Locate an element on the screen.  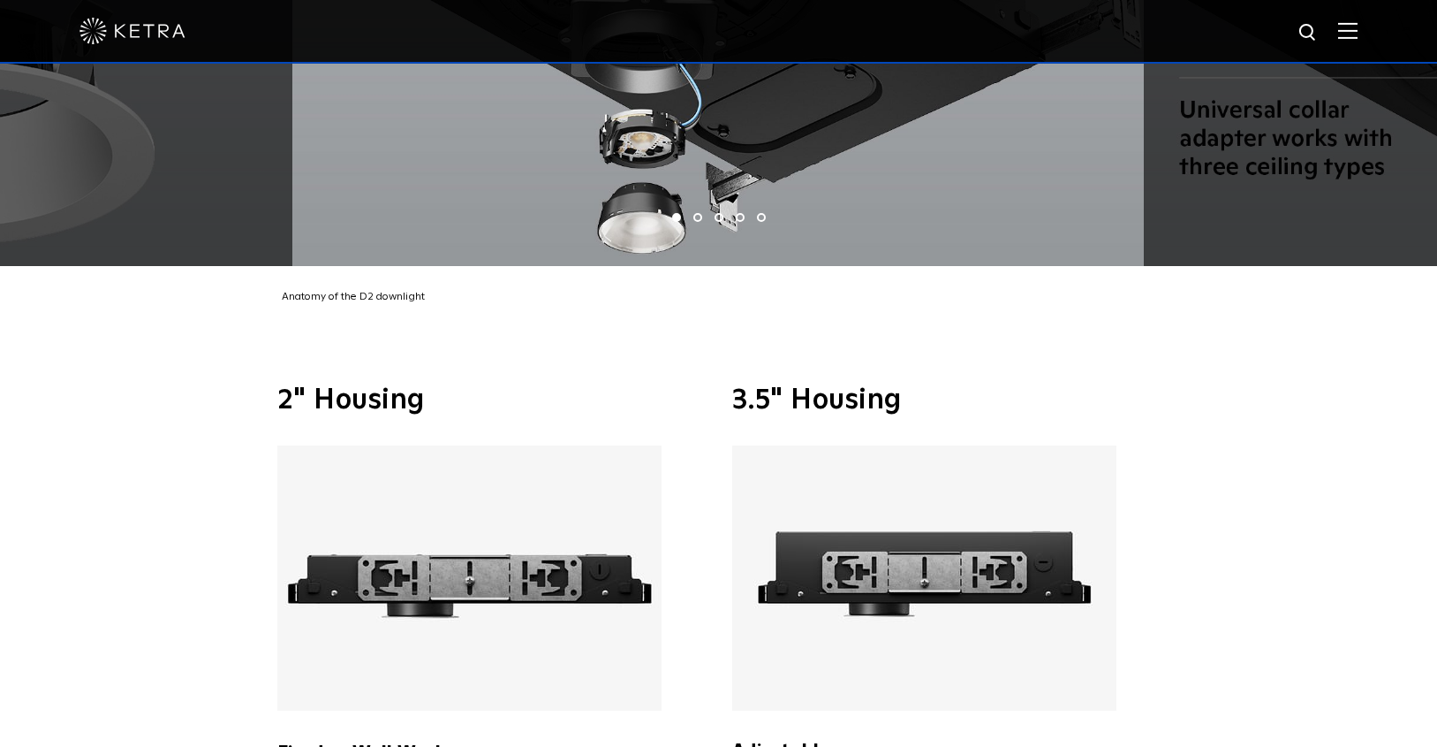
img: search icon is located at coordinates (1308, 33).